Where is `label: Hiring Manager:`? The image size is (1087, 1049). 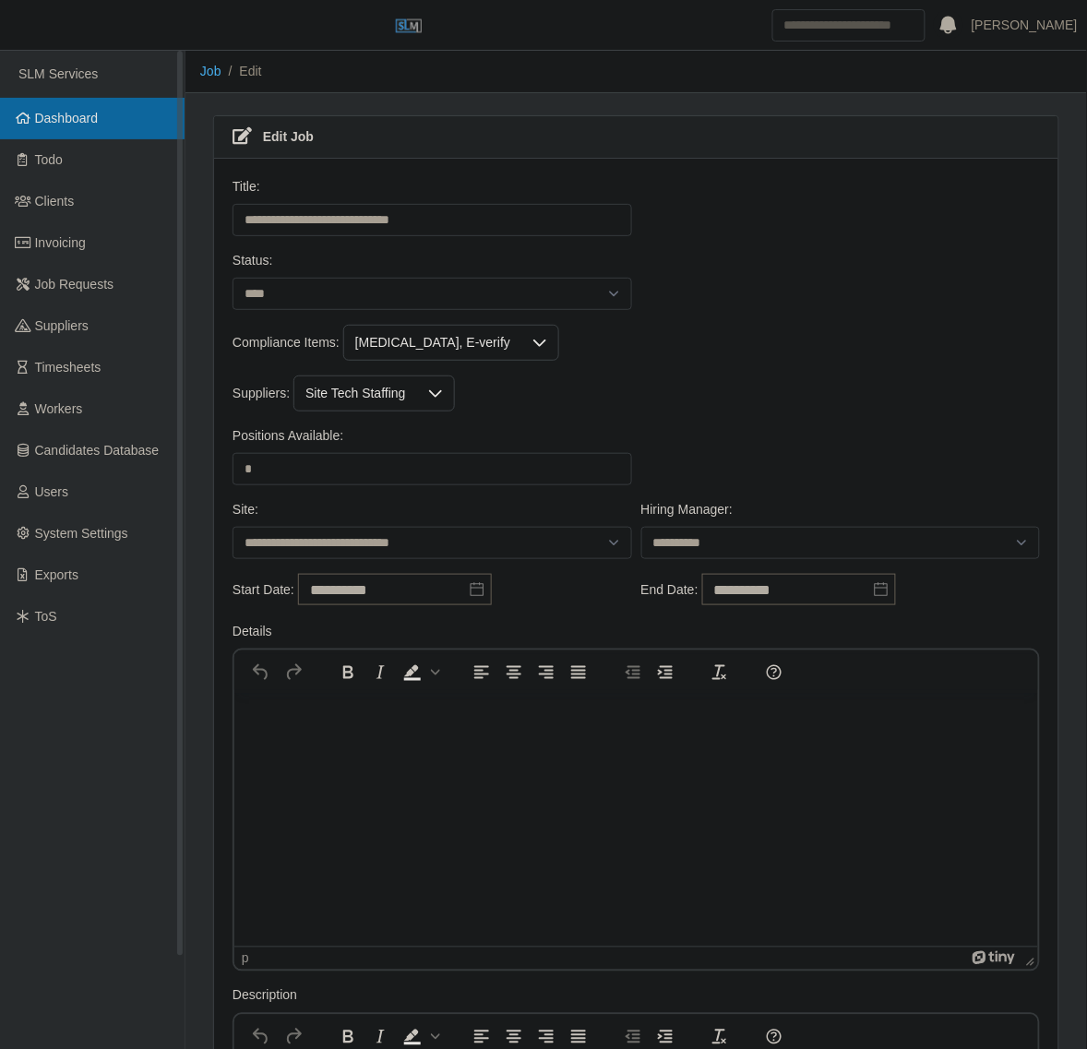 label: Hiring Manager: is located at coordinates (688, 509).